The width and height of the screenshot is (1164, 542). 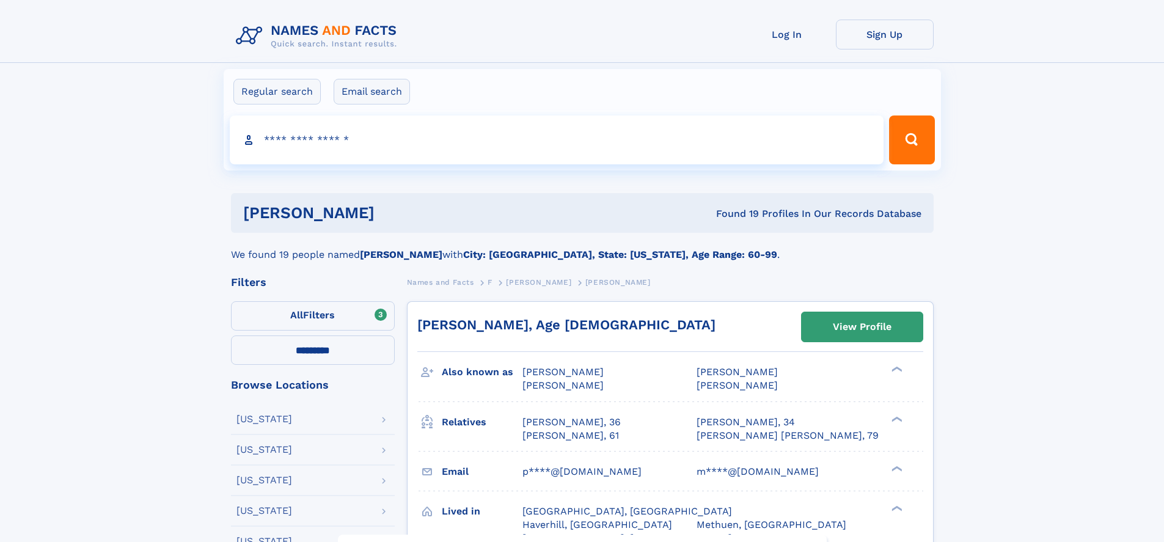 What do you see at coordinates (733, 214) in the screenshot?
I see `div: Found 19 Profiles In Our Records Database` at bounding box center [733, 214].